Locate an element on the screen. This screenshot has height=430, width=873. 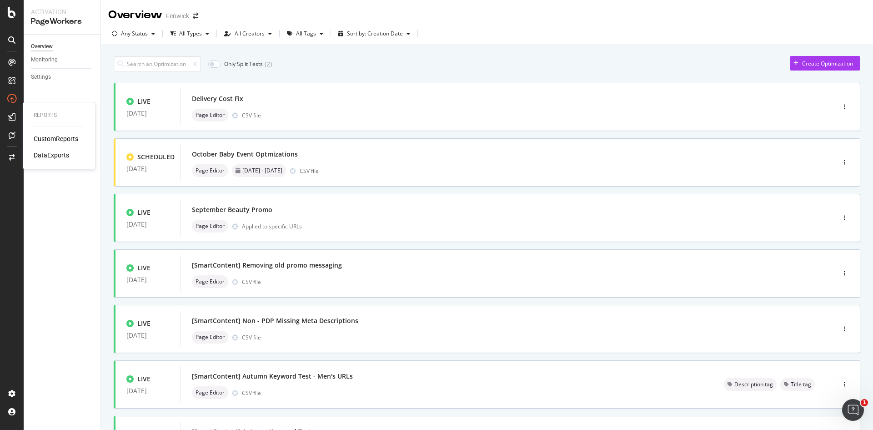
button: All Tags is located at coordinates (305, 34).